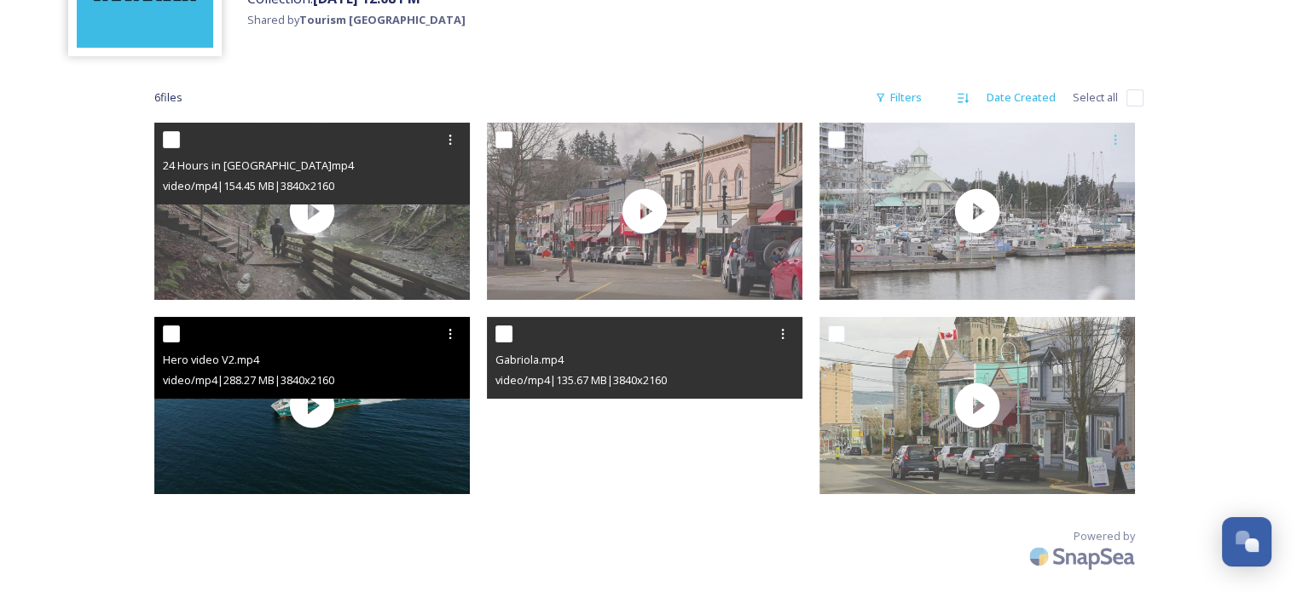 This screenshot has height=592, width=1297. I want to click on video: Gabriola.mp4, so click(644, 406).